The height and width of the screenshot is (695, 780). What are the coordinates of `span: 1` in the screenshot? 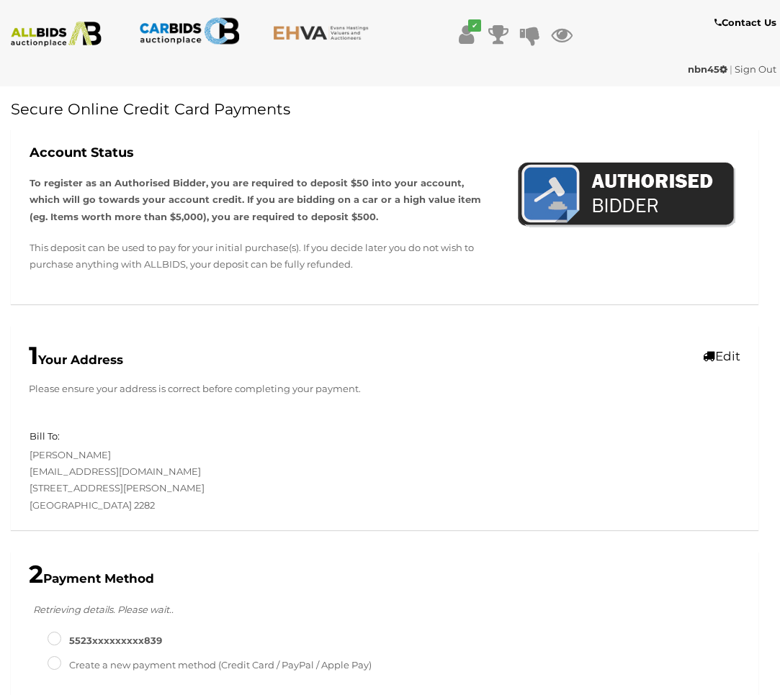 It's located at (33, 356).